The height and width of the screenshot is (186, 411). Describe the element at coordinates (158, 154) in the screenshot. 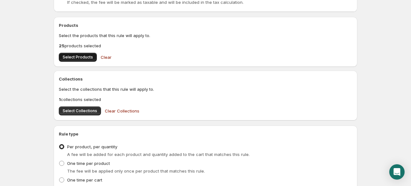

I see `span: A fee will be added for each product and quantity added to the cart that matches this rule.` at that location.